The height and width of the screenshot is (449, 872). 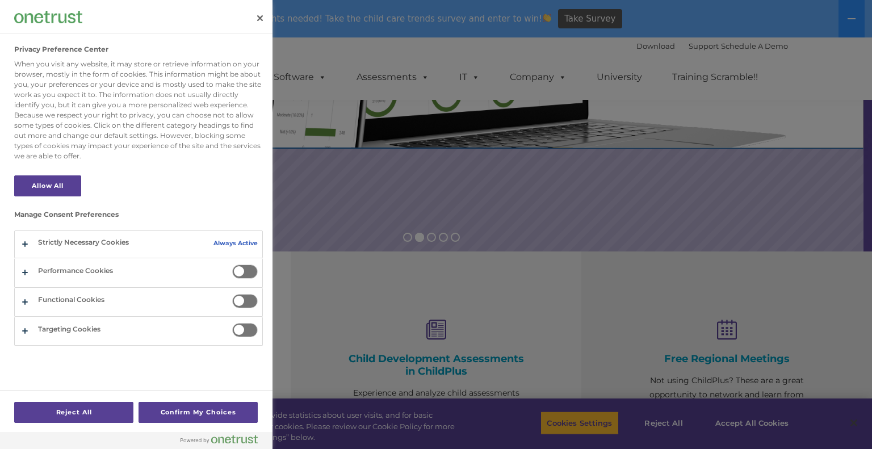 I want to click on div: Company Logo, so click(x=48, y=17).